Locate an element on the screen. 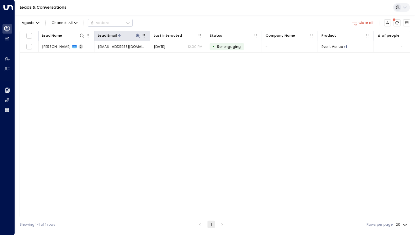 Image resolution: width=415 pixels, height=235 pixels. button: Archived Leads is located at coordinates (406, 23).